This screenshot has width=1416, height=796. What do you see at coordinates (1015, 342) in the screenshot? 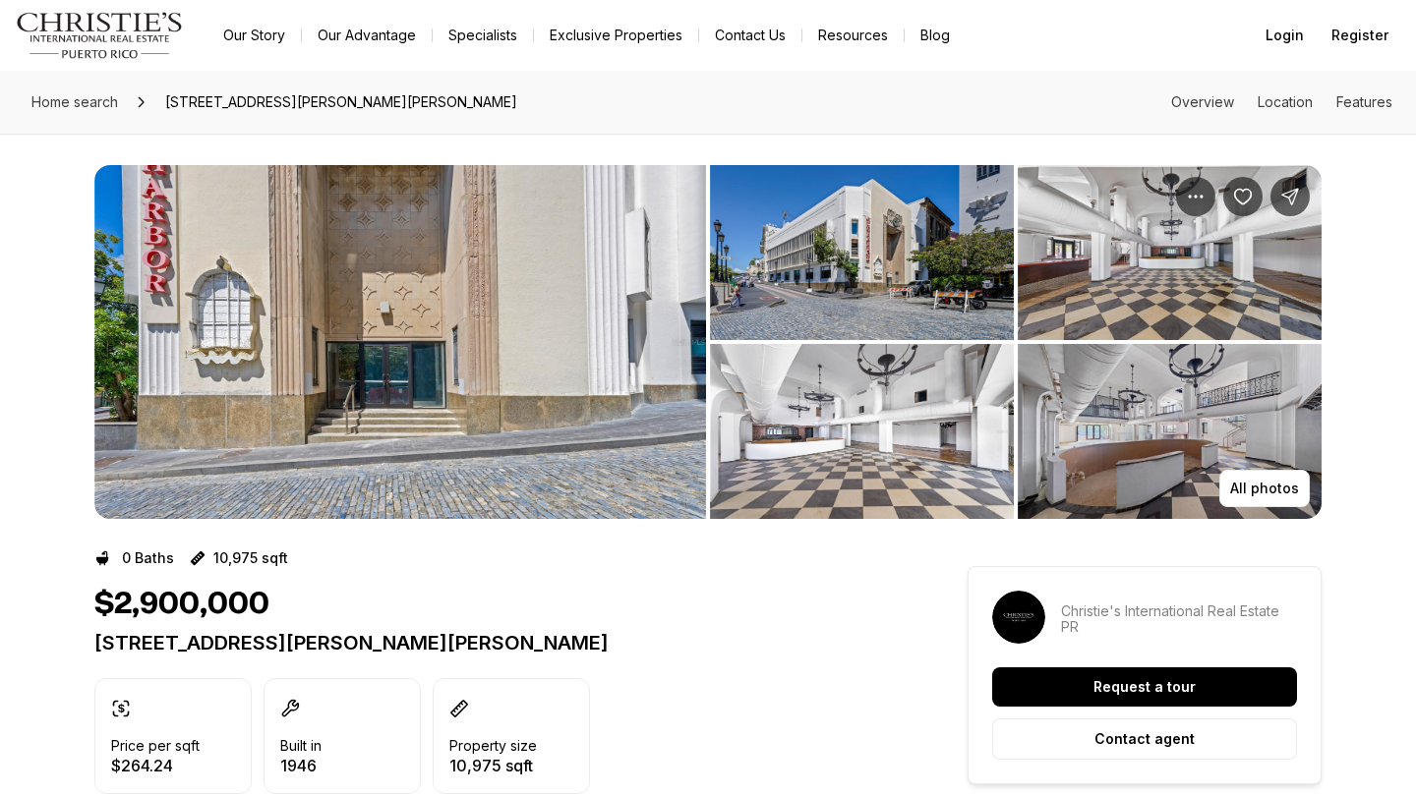
I see `li: 2 of 4` at bounding box center [1015, 342].